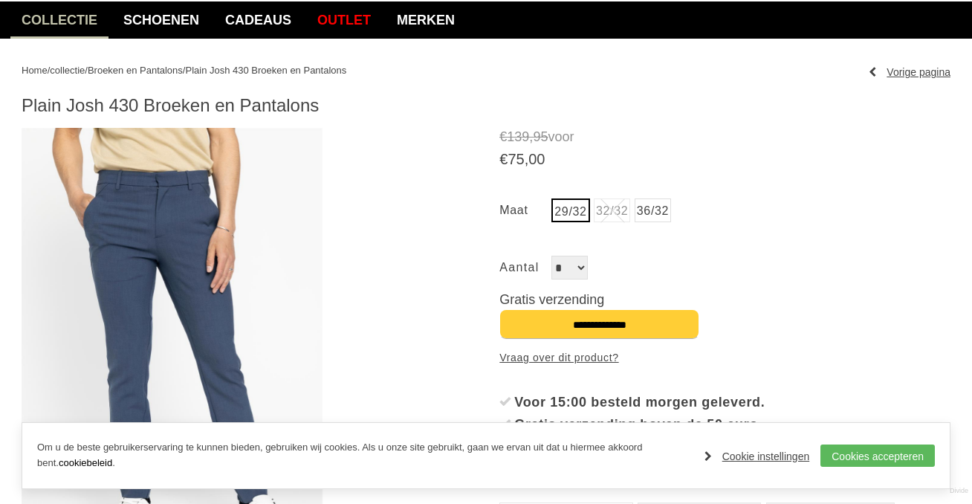 Image resolution: width=972 pixels, height=504 pixels. I want to click on a: Plain Josh 430 Broeken en Pantalons, so click(265, 70).